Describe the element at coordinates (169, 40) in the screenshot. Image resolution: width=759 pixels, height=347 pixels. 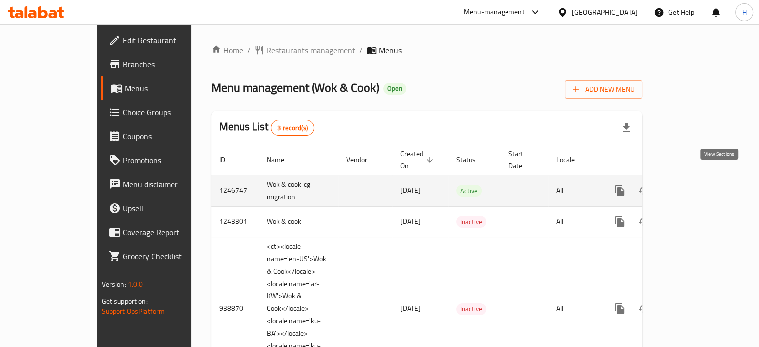
I see `span: Edit Restaurant` at that location.